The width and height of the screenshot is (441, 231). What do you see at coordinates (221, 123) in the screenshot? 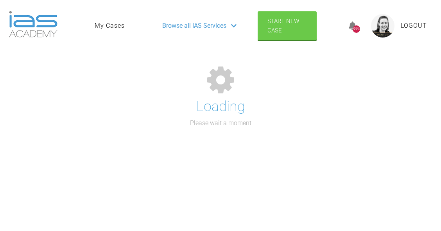
I see `p: Please wait a moment` at bounding box center [221, 123].